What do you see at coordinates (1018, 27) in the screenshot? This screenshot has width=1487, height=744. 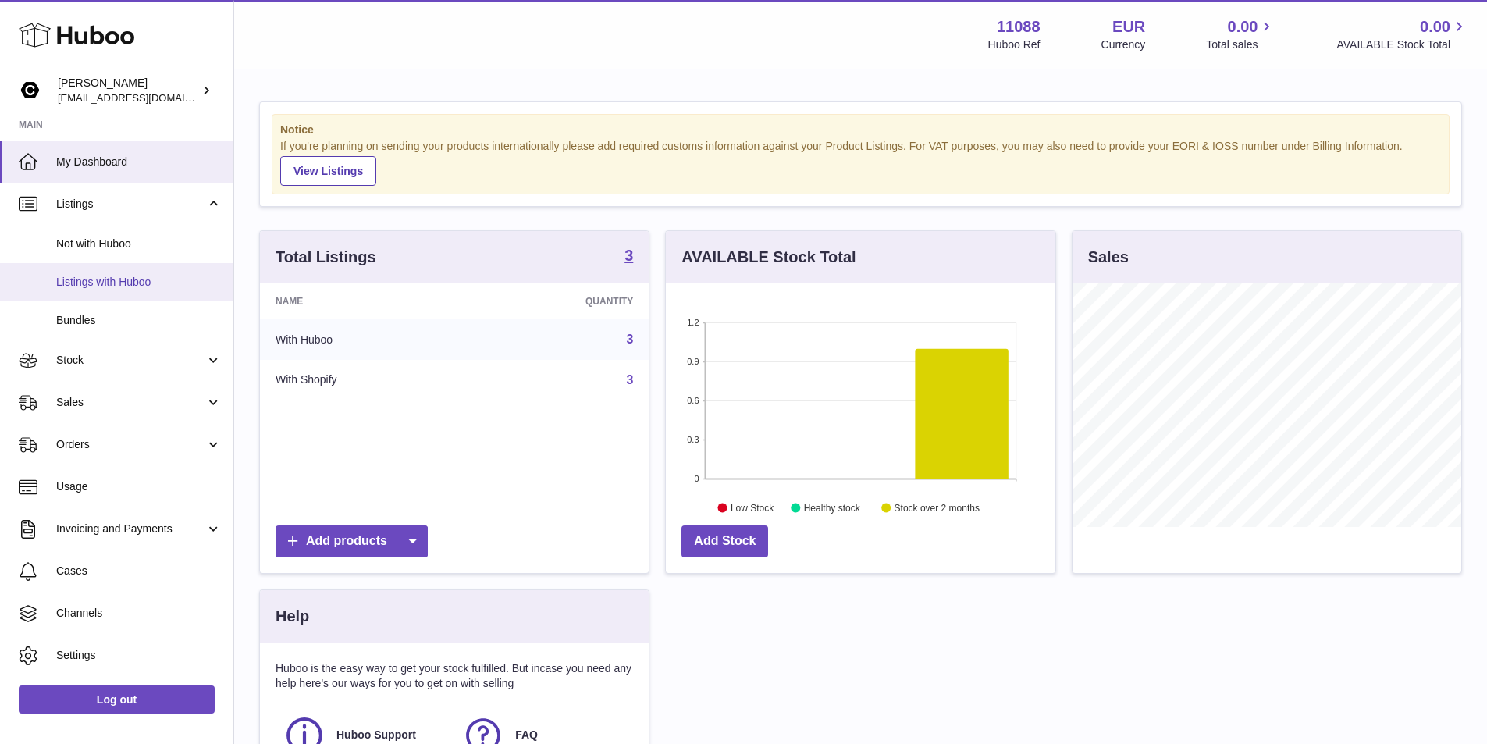 I see `strong: 11088` at bounding box center [1018, 27].